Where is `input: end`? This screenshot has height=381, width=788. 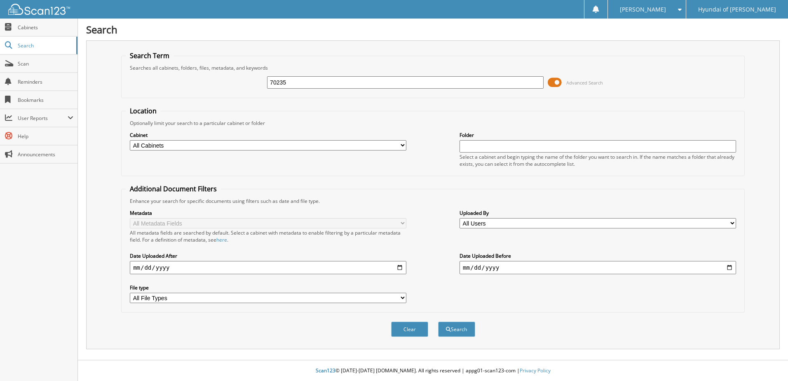 input: end is located at coordinates (597, 267).